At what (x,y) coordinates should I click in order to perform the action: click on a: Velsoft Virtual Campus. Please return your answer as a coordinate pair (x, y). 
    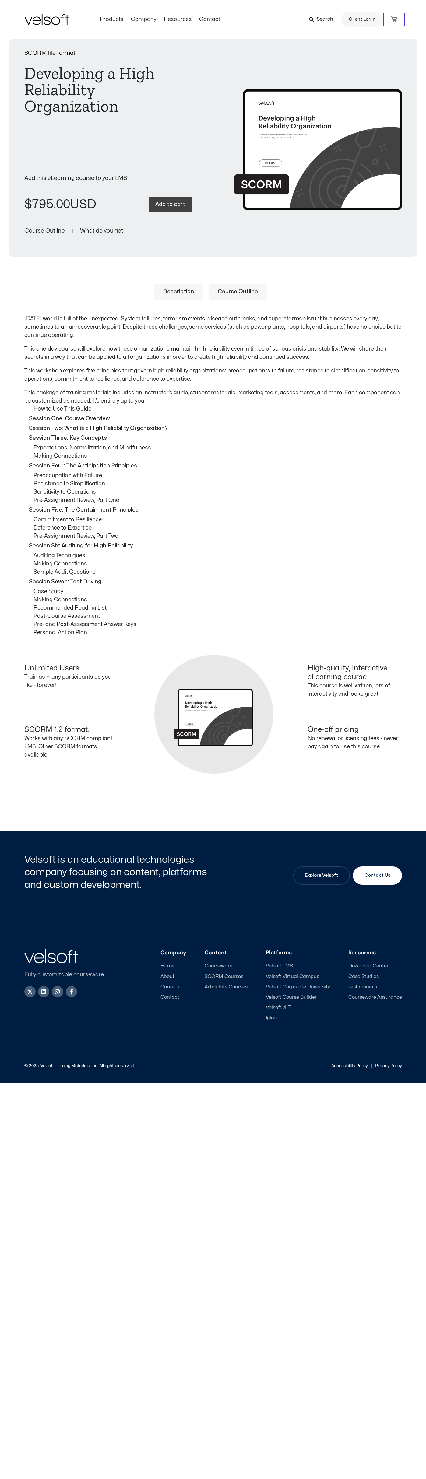
    Looking at the image, I should click on (298, 976).